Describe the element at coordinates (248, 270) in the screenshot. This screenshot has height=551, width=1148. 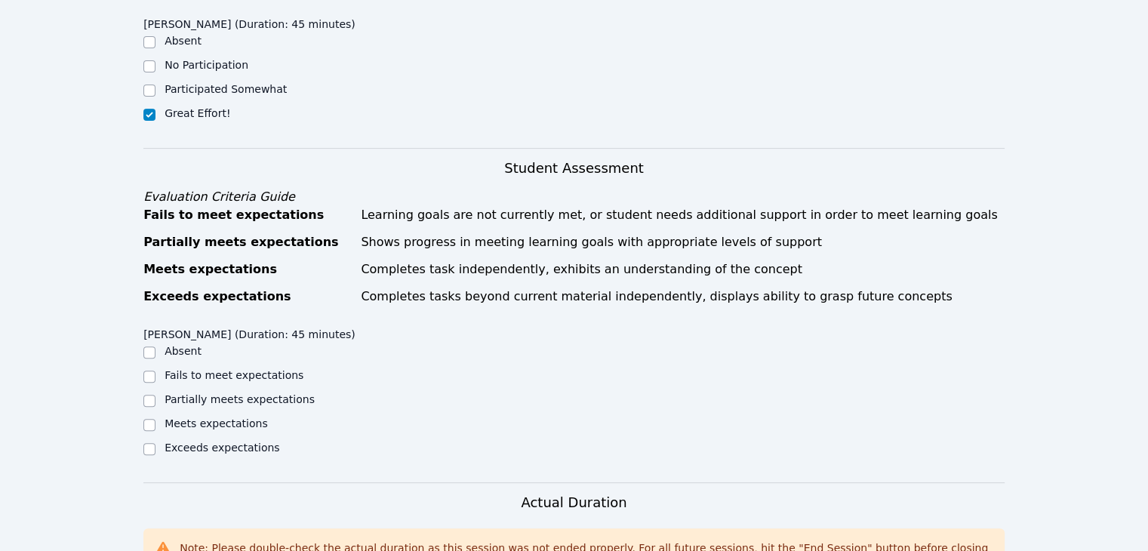
I see `div: Meets expectations` at that location.